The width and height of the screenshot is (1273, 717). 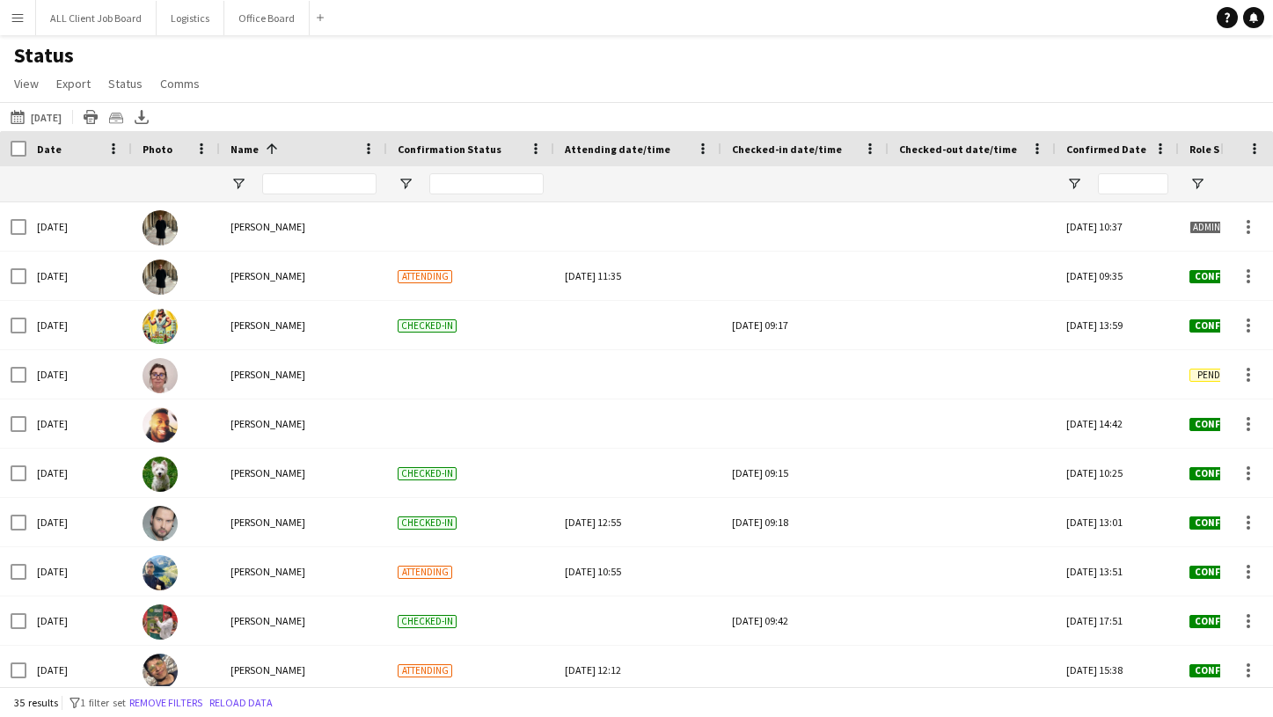 What do you see at coordinates (160, 474) in the screenshot?
I see `img: Ben Syder` at bounding box center [160, 474].